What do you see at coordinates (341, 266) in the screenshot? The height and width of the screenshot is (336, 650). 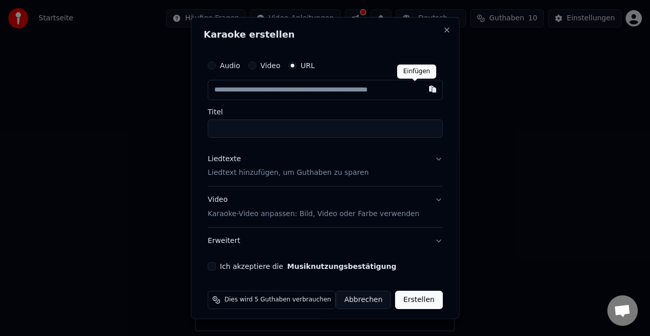 I see `button: Ich akzeptiere die` at bounding box center [341, 266].